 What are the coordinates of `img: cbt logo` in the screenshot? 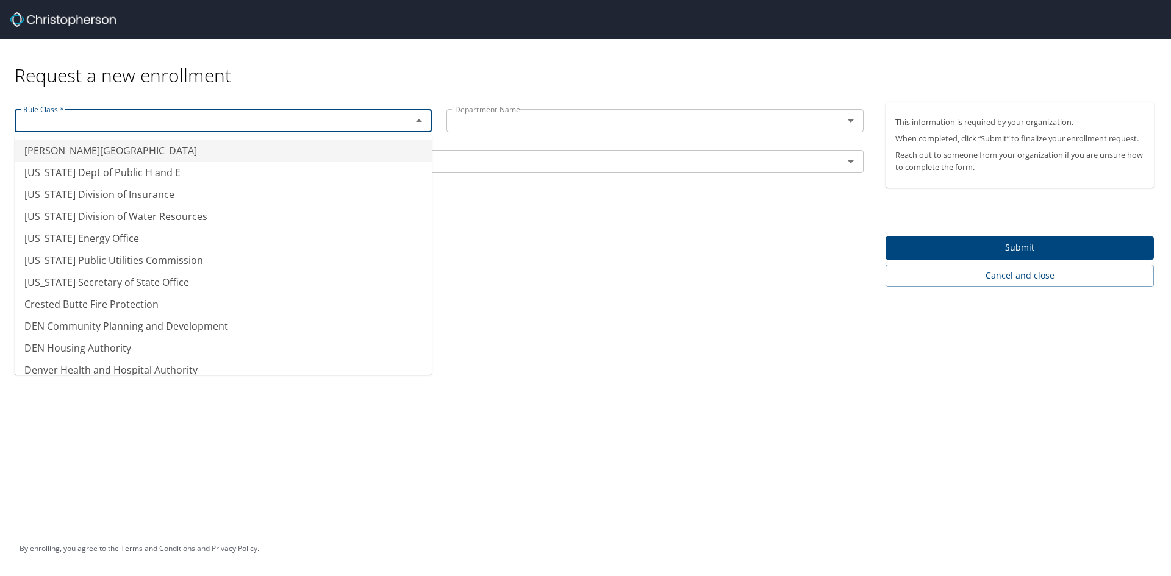 It's located at (63, 20).